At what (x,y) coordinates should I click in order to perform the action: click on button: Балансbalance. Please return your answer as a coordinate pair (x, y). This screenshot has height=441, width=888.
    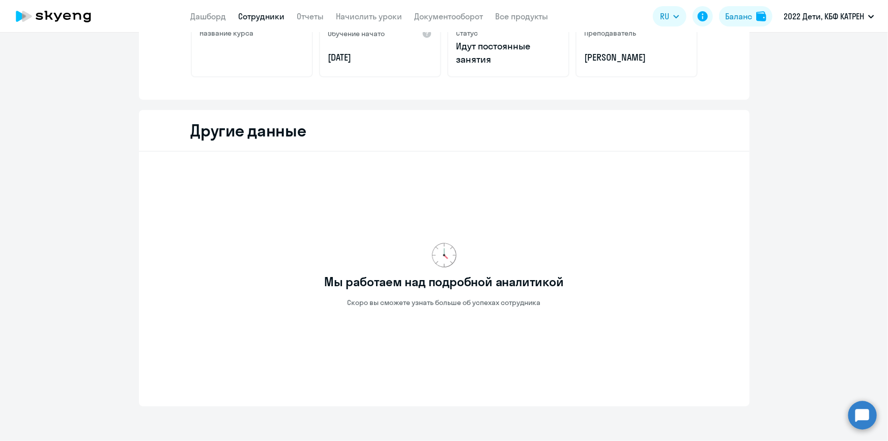
    Looking at the image, I should click on (746, 16).